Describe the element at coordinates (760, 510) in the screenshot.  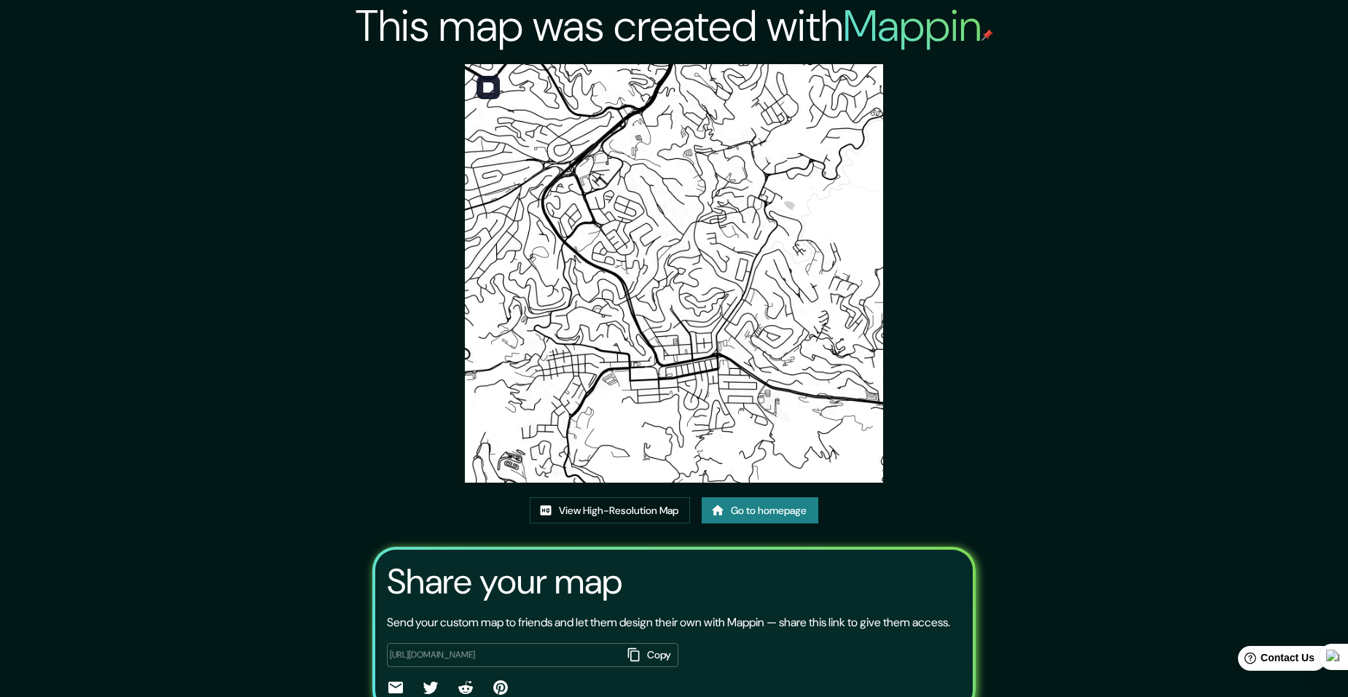
I see `a: Go to homepage` at that location.